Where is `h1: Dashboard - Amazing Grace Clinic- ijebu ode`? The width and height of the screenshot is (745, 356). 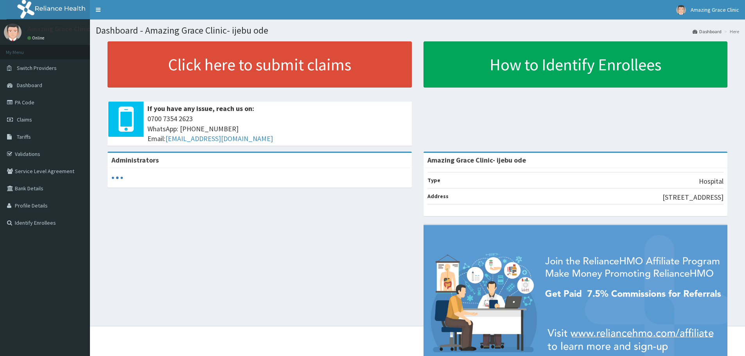 h1: Dashboard - Amazing Grace Clinic- ijebu ode is located at coordinates (417, 31).